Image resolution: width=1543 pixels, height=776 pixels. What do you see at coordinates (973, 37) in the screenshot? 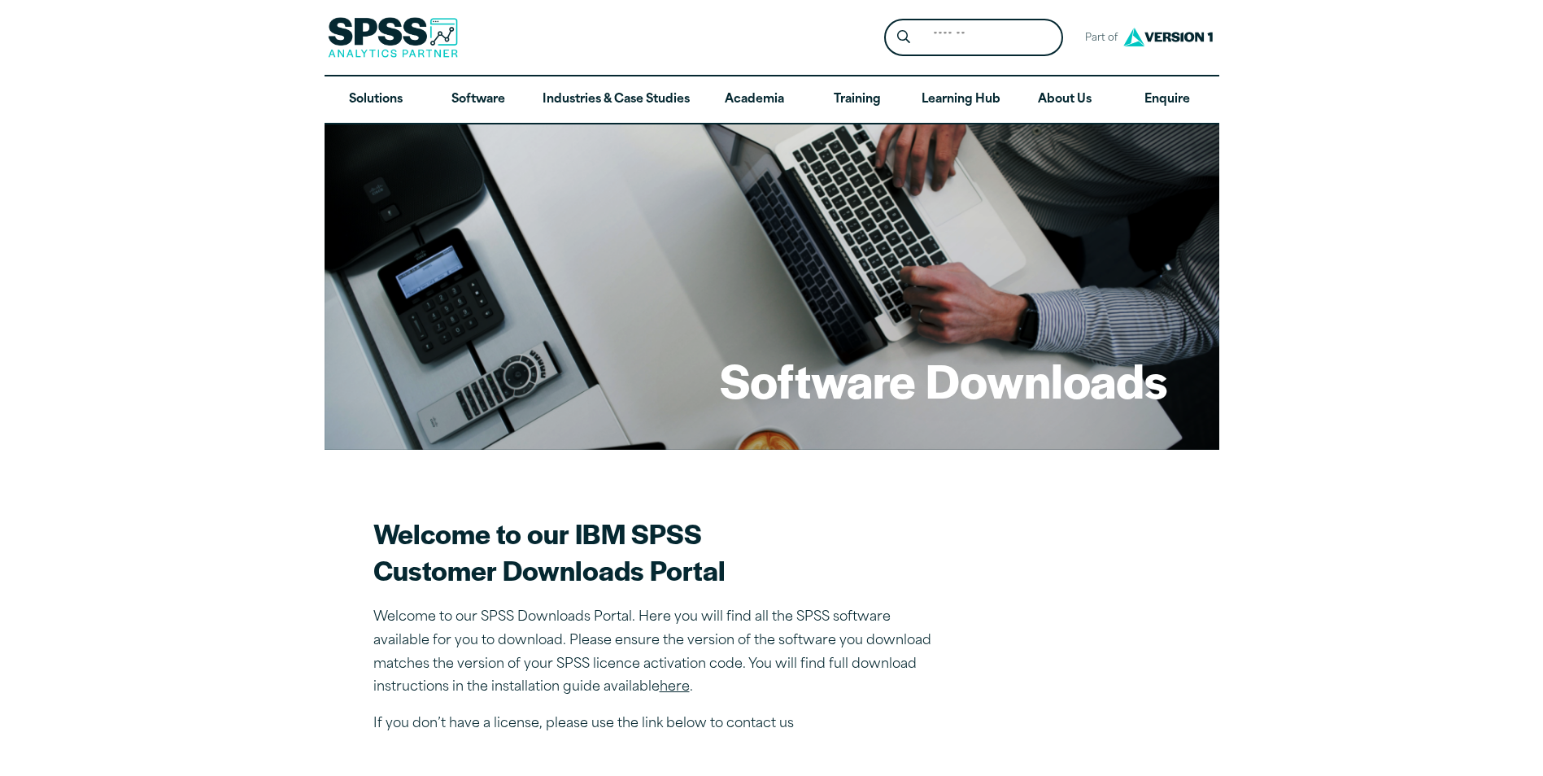
I see `form: Site Header Search Form` at bounding box center [973, 37].